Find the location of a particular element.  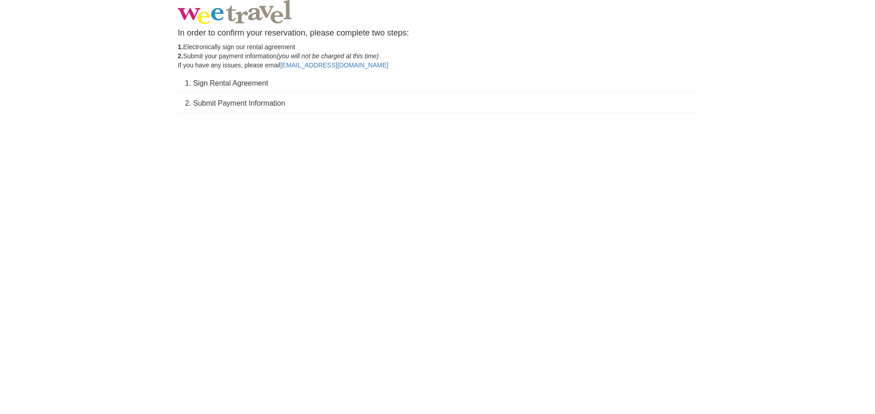

strong: 2. is located at coordinates (180, 56).